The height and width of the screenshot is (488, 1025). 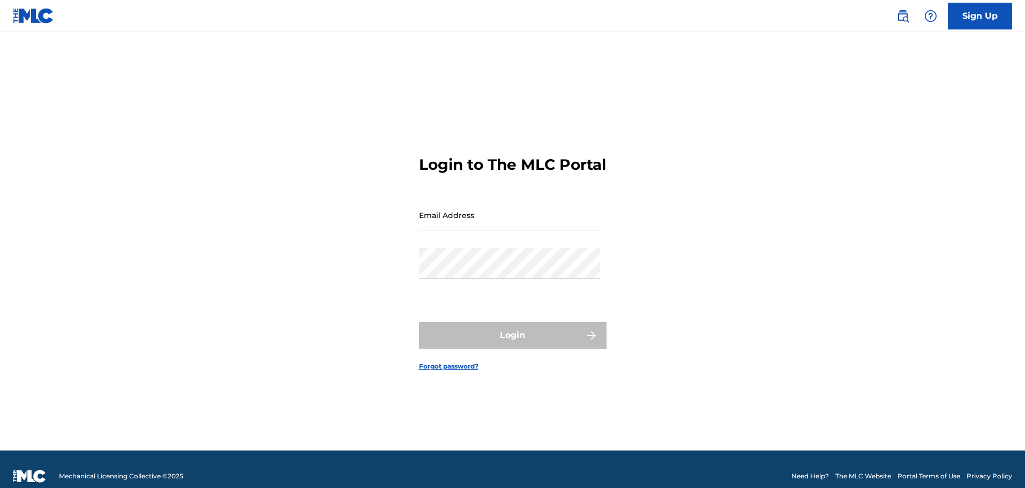 What do you see at coordinates (903, 16) in the screenshot?
I see `img: search` at bounding box center [903, 16].